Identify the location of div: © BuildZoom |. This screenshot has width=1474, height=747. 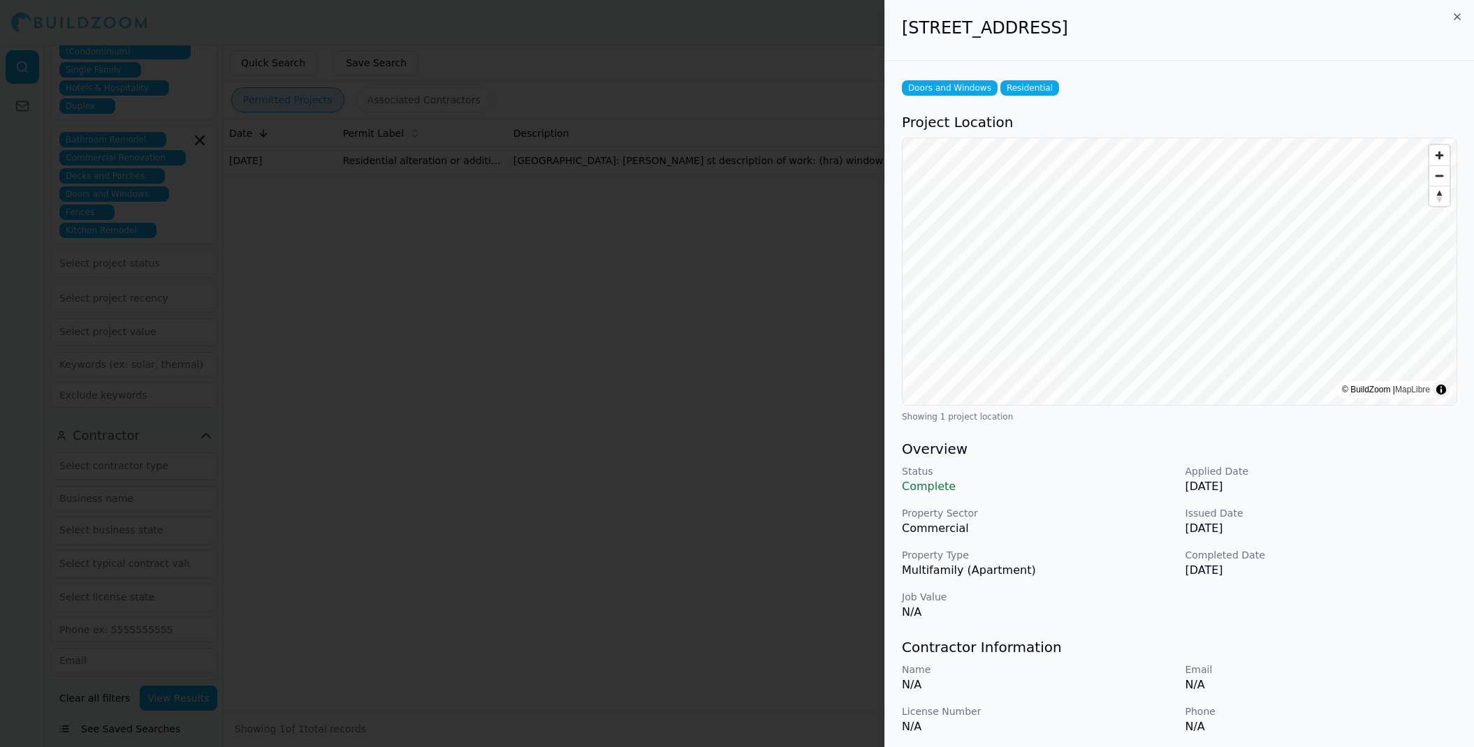
(1386, 390).